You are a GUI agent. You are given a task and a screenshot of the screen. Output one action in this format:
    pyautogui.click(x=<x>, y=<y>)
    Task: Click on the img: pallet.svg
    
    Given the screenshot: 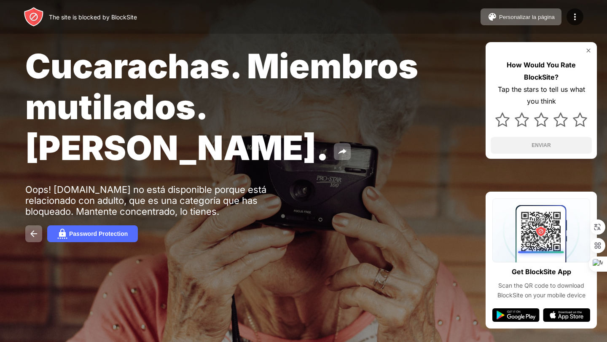 What is the action you would take?
    pyautogui.click(x=492, y=17)
    